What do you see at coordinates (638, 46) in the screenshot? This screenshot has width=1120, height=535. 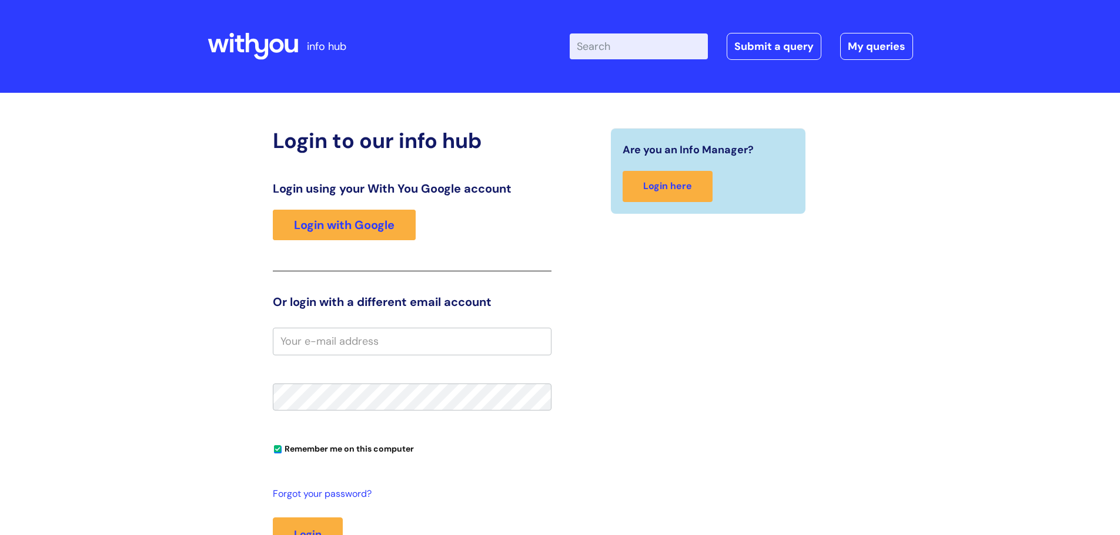 I see `input: Search` at bounding box center [638, 46].